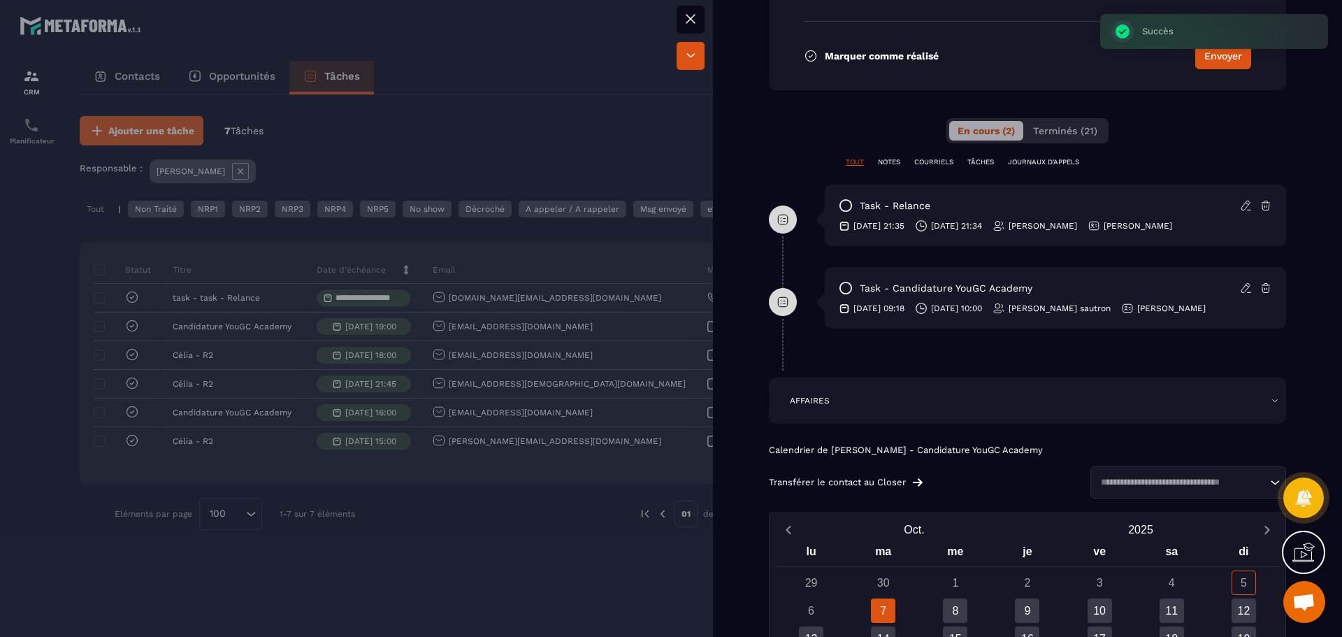  What do you see at coordinates (1304, 602) in the screenshot?
I see `div: Ouvrir le chat` at bounding box center [1304, 602].